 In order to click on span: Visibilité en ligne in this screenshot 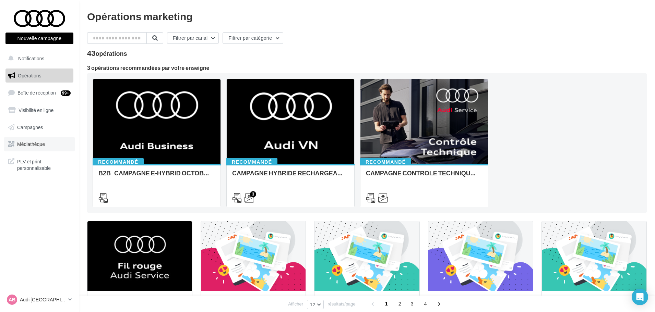, I will do `click(36, 110)`.